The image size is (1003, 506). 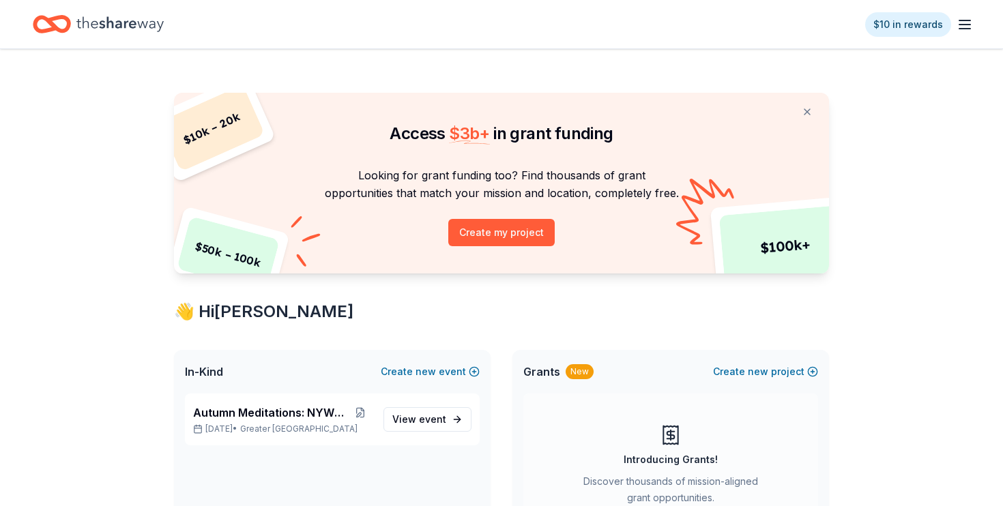 I want to click on span: In-Kind, so click(x=204, y=372).